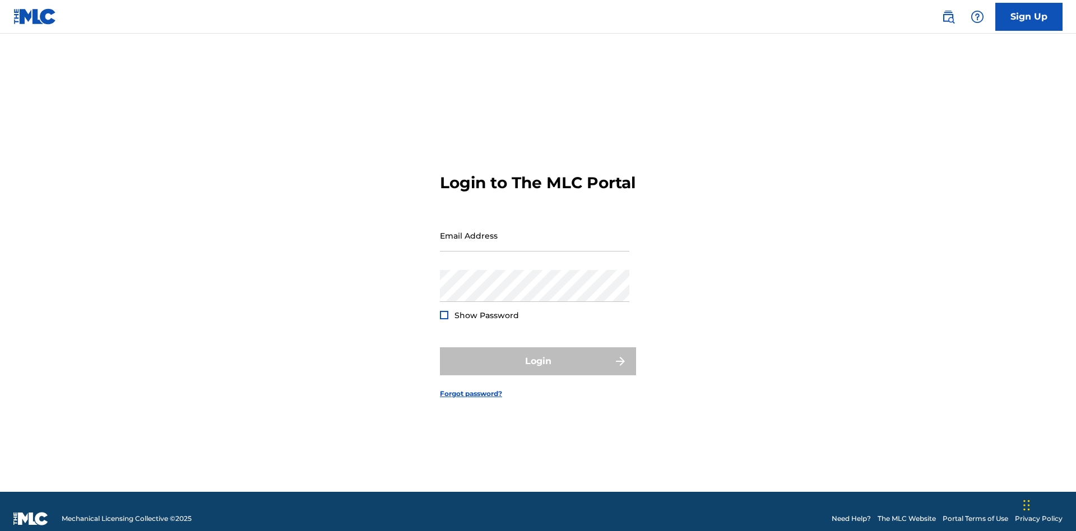 The image size is (1076, 531). I want to click on a: Public Search, so click(948, 17).